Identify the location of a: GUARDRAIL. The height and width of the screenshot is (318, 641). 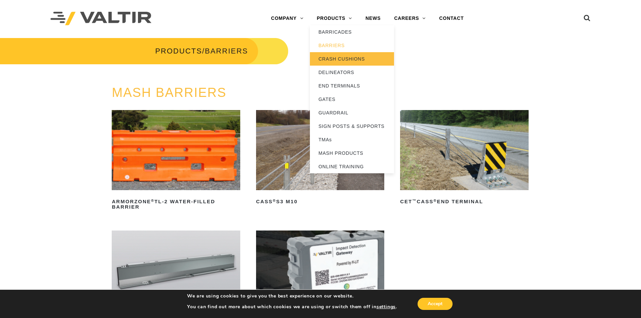
(352, 113).